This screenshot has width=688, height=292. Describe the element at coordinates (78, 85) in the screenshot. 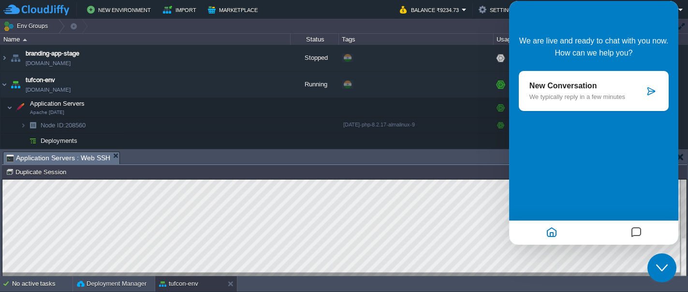

I see `p: New Conversation` at that location.